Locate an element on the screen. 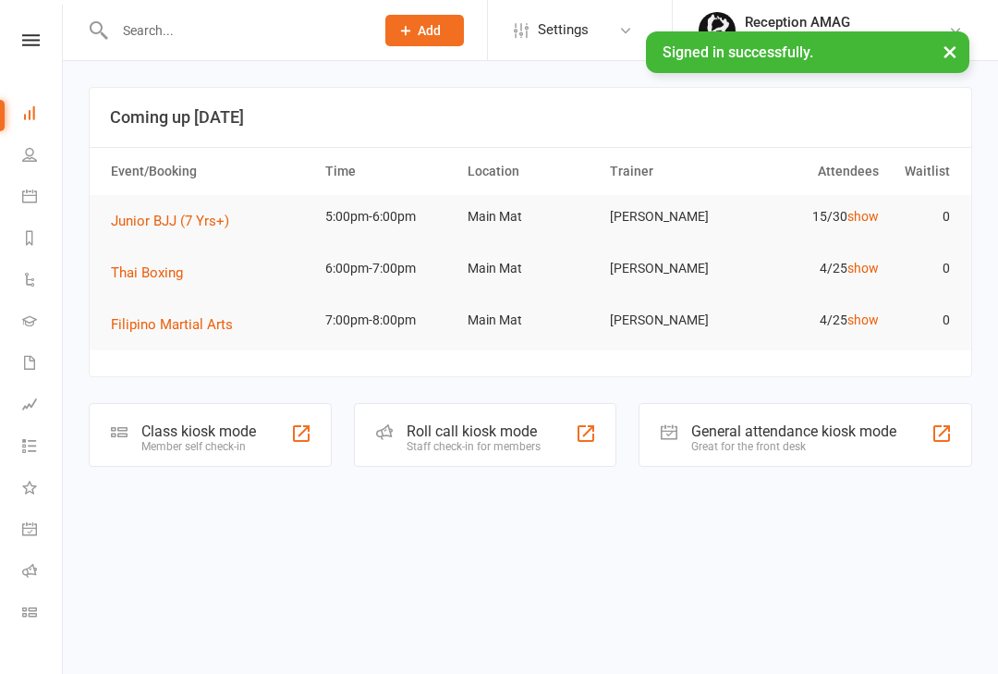 Image resolution: width=998 pixels, height=674 pixels. a: Class kiosk mode is located at coordinates (42, 613).